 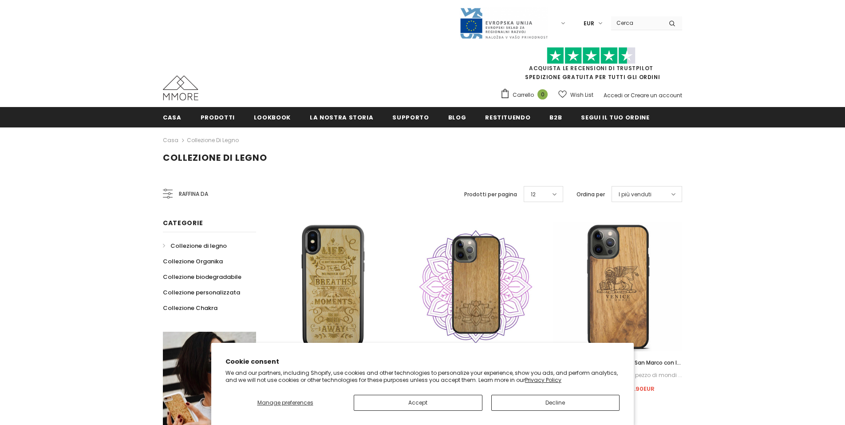 What do you see at coordinates (504, 23) in the screenshot?
I see `a: Javni Razpis` at bounding box center [504, 23].